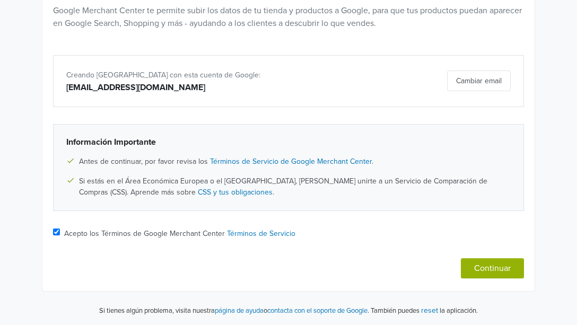 The width and height of the screenshot is (577, 325). I want to click on a: Términos de Servicio, so click(261, 233).